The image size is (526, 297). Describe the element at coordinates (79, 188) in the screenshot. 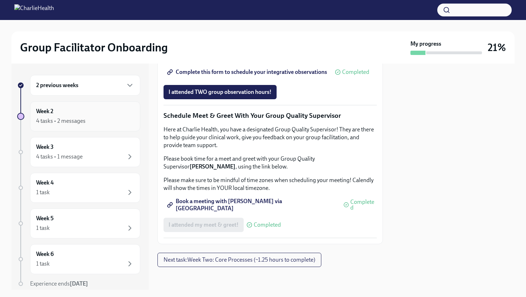

I see `a: Week 41 task` at that location.